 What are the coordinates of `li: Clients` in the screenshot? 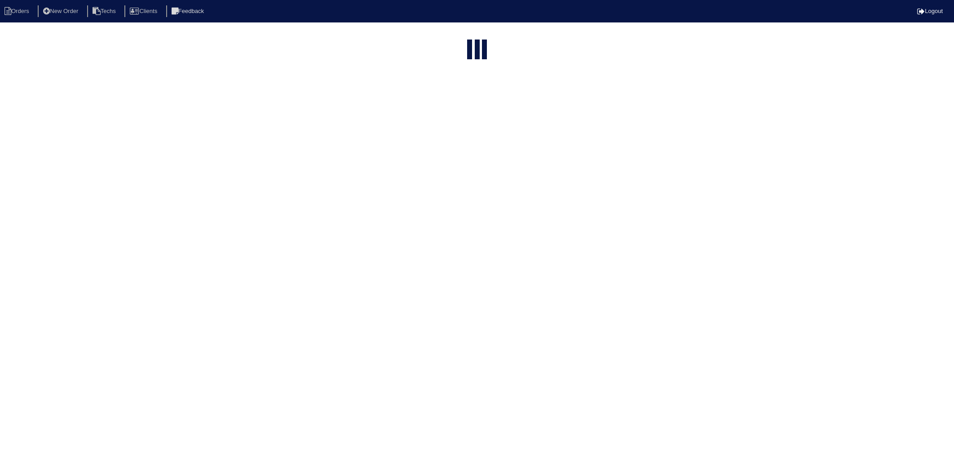 It's located at (144, 11).